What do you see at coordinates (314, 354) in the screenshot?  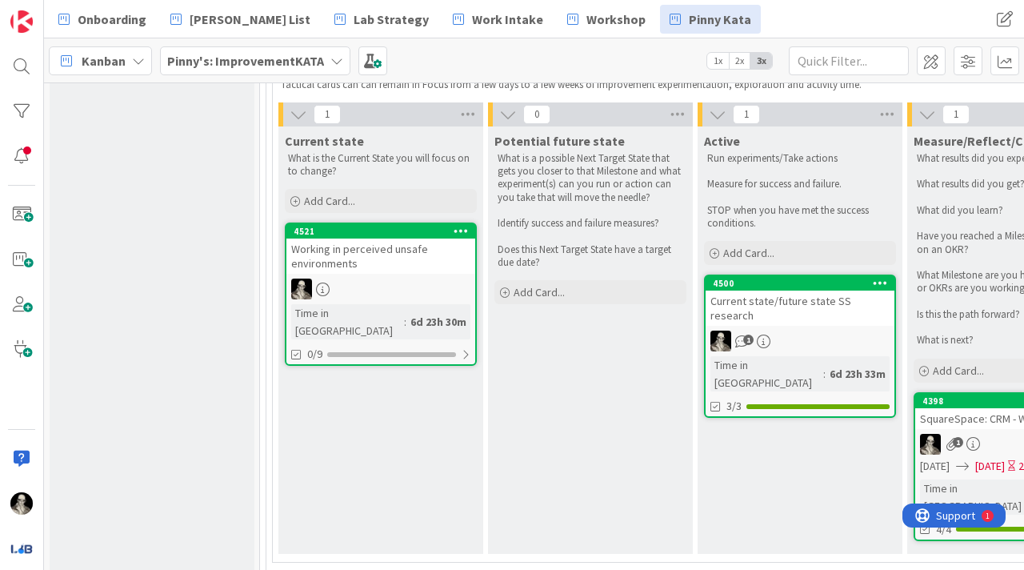 I see `span: 0/9` at bounding box center [314, 354].